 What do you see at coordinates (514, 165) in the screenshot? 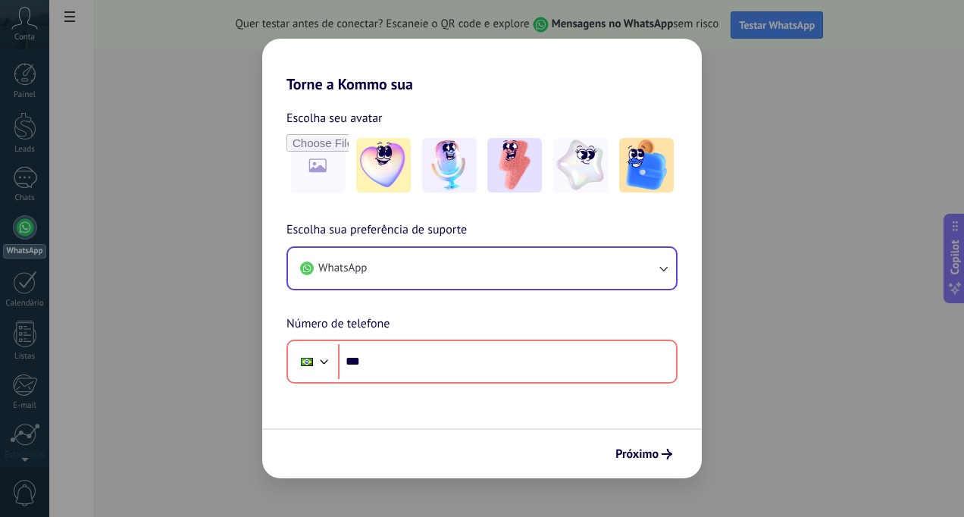
I see `img: -3.jpeg` at bounding box center [514, 165].